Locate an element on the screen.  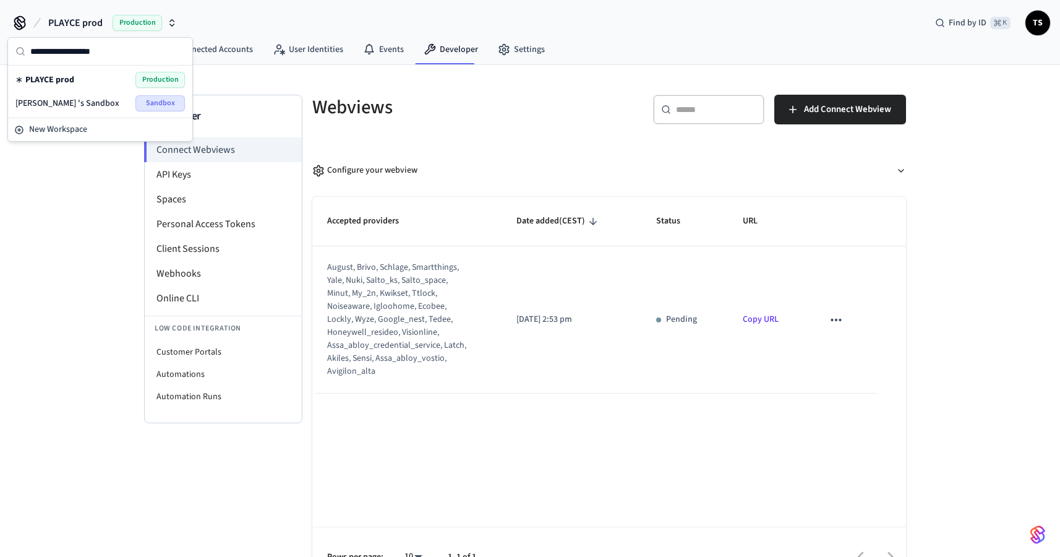
h3: Developer is located at coordinates (223, 116).